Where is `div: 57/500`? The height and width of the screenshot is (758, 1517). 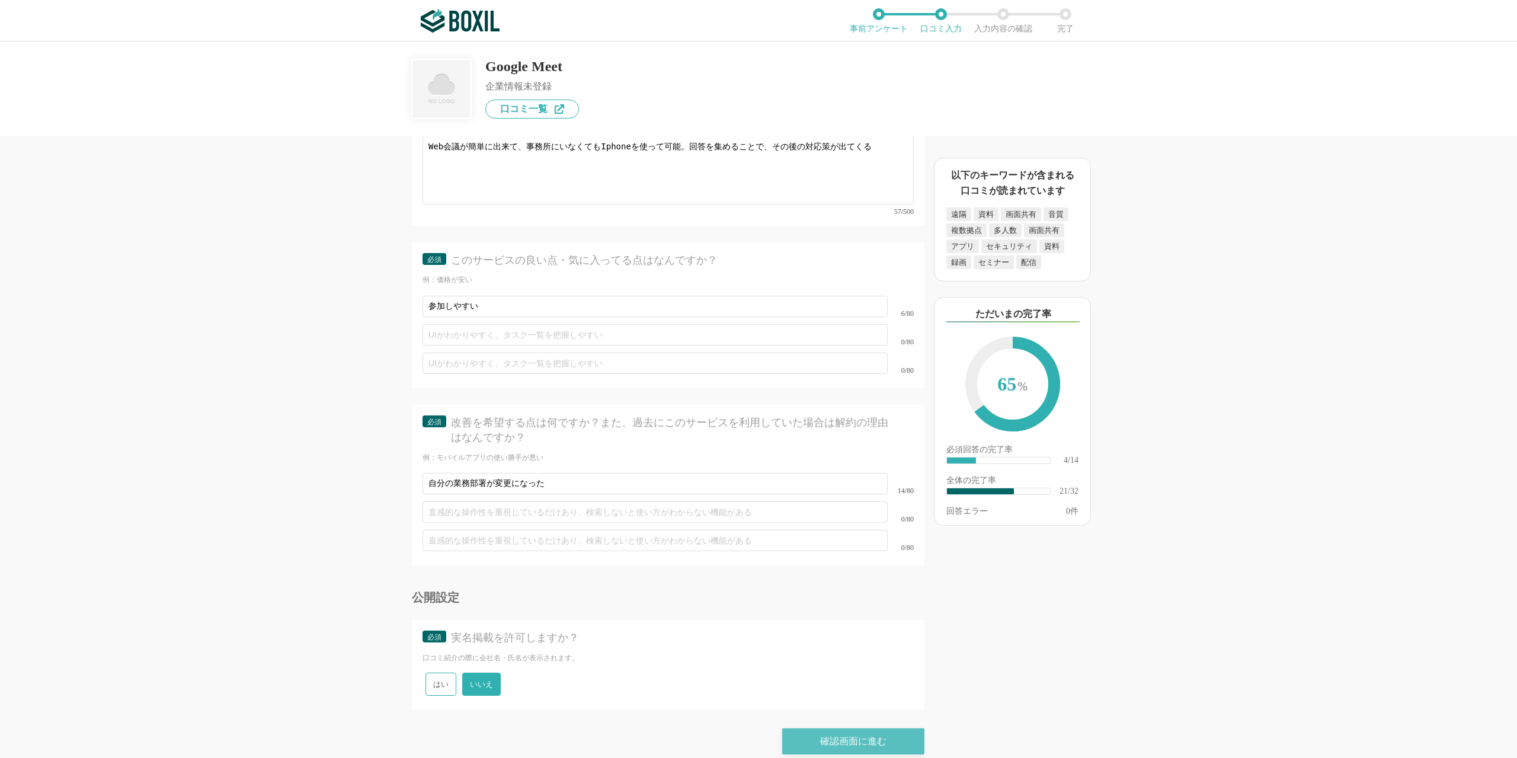
div: 57/500 is located at coordinates (668, 211).